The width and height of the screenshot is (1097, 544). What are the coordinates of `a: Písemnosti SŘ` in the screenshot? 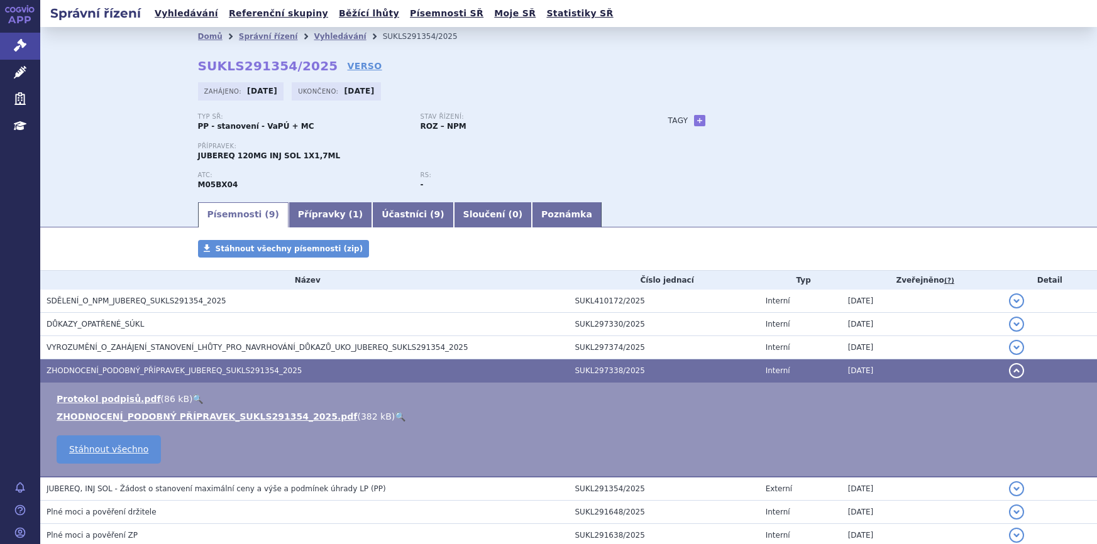 It's located at (446, 13).